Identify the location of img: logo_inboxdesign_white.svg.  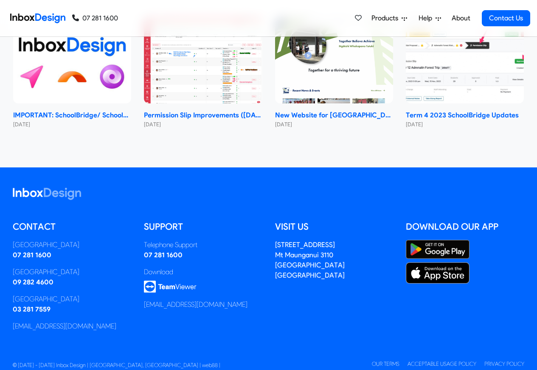
(47, 194).